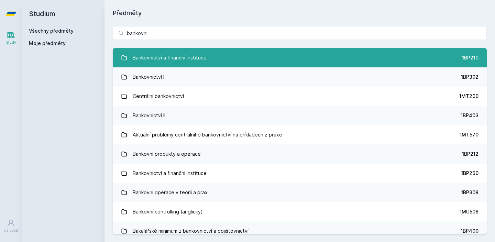 The width and height of the screenshot is (495, 242). What do you see at coordinates (469, 212) in the screenshot?
I see `div: 1MU508` at bounding box center [469, 212].